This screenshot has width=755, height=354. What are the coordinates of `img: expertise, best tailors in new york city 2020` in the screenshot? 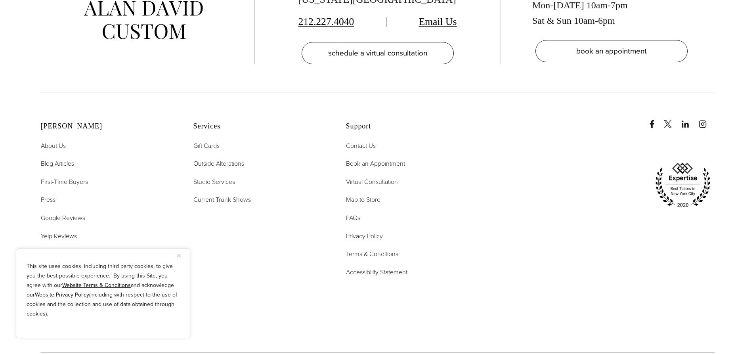 It's located at (682, 185).